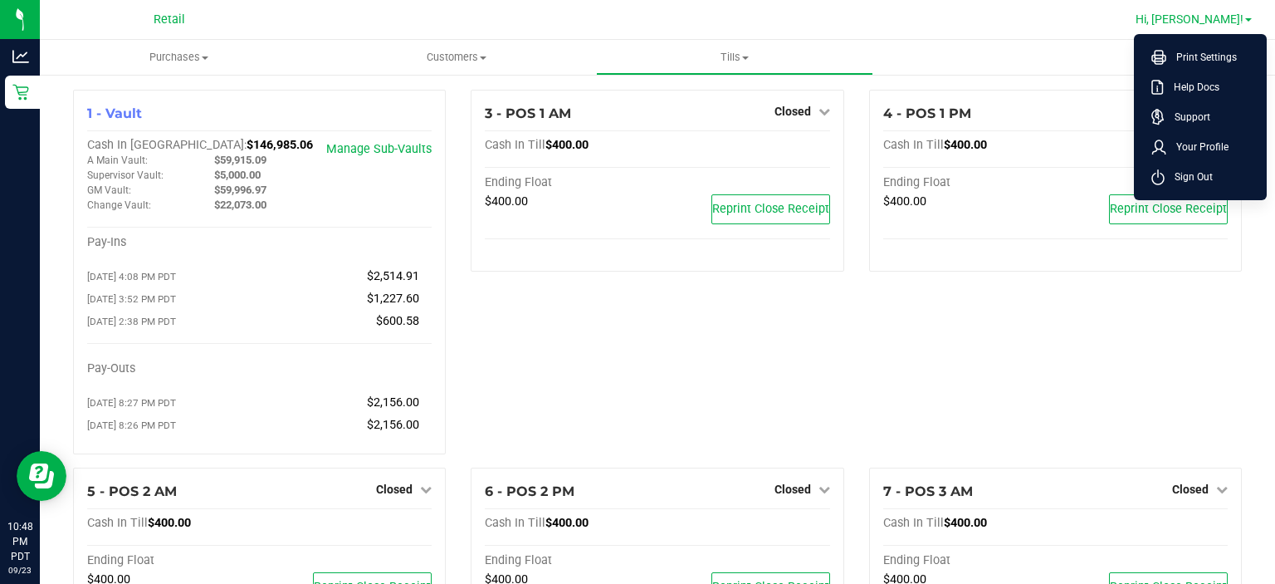 This screenshot has width=1275, height=584. Describe the element at coordinates (237, 174) in the screenshot. I see `span: $5,000.00` at that location.